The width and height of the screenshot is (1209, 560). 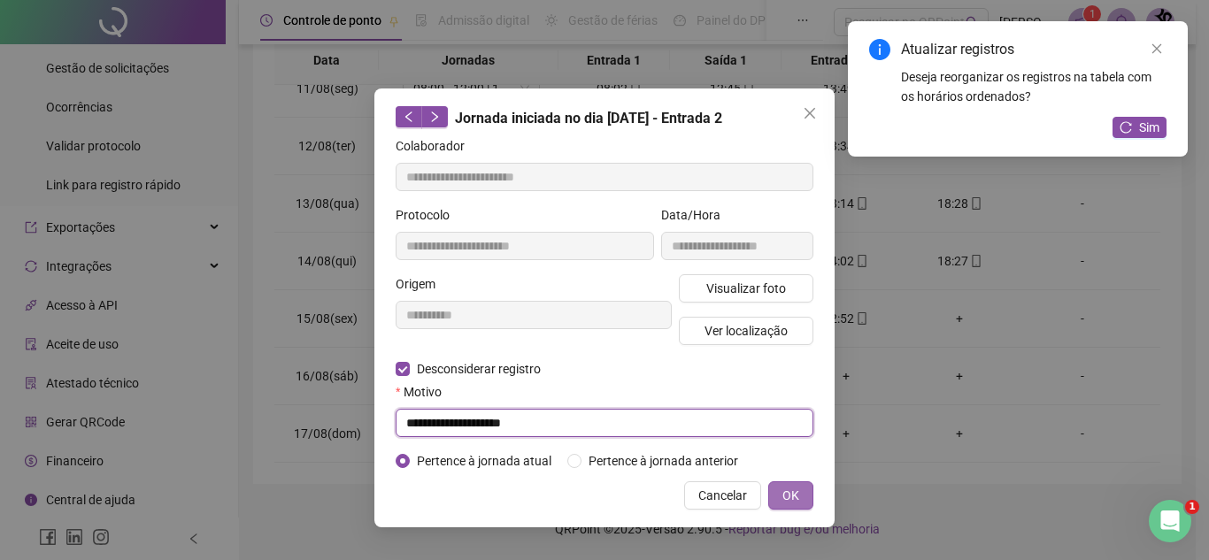 What do you see at coordinates (746, 289) in the screenshot?
I see `span: Visualizar foto` at bounding box center [746, 289].